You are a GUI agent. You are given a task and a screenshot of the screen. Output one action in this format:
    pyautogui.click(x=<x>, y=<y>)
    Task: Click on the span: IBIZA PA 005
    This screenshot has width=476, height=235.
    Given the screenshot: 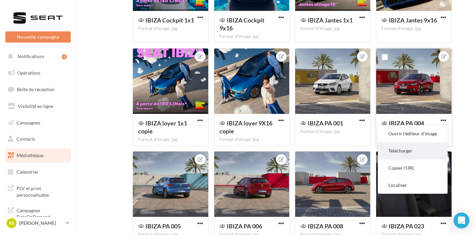 What is the action you would take?
    pyautogui.click(x=163, y=226)
    